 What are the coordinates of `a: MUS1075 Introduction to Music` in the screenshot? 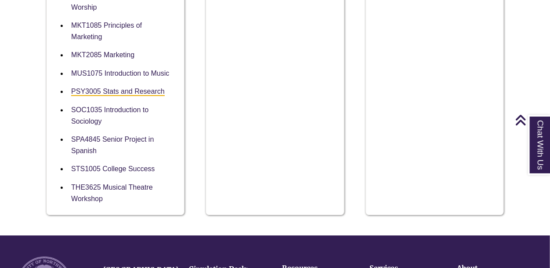 It's located at (120, 73).